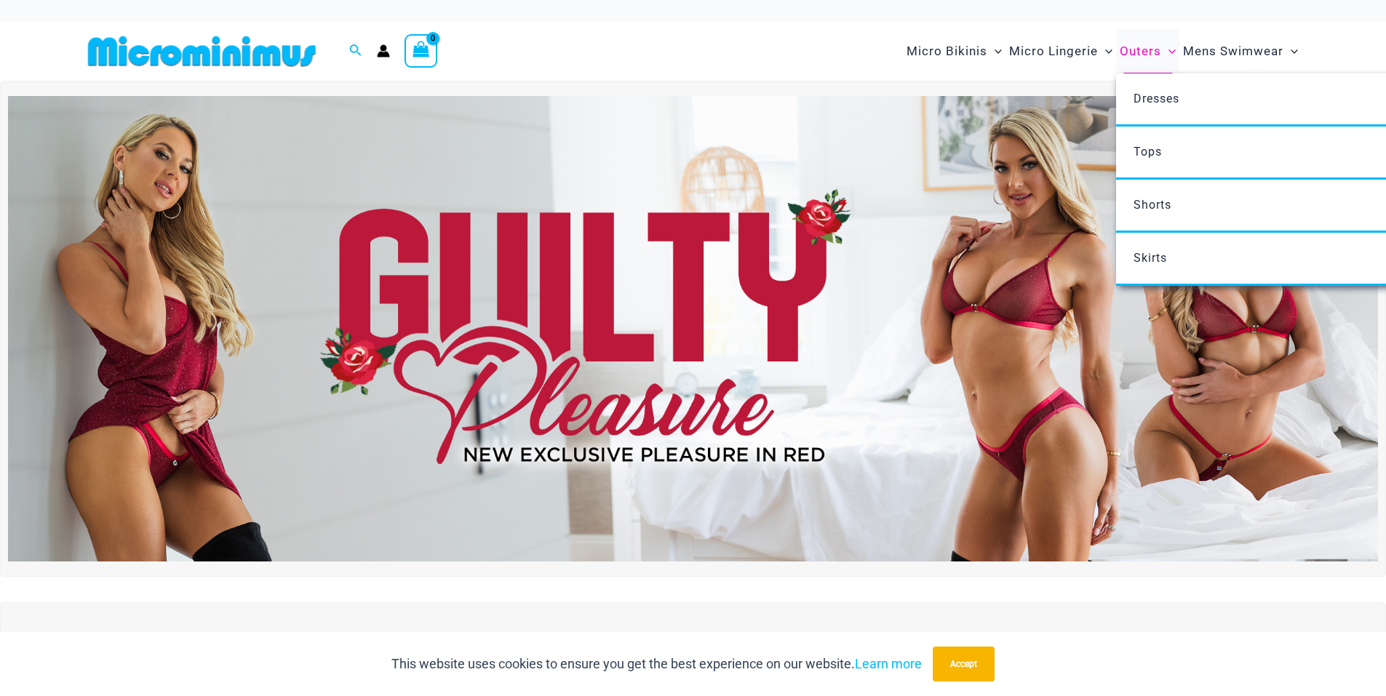 The width and height of the screenshot is (1386, 696). Describe the element at coordinates (1240, 51) in the screenshot. I see `a: Mens SwimwearMenu ToggleMenu Toggle` at that location.